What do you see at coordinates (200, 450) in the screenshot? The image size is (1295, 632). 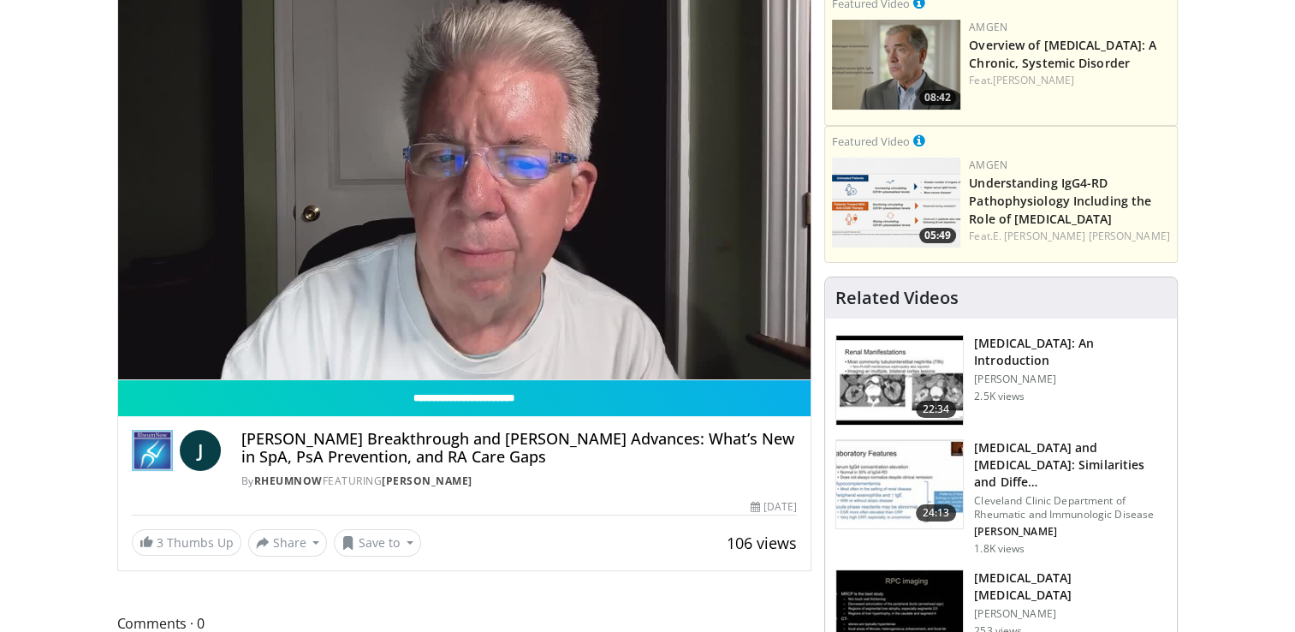 I see `span: J` at bounding box center [200, 450].